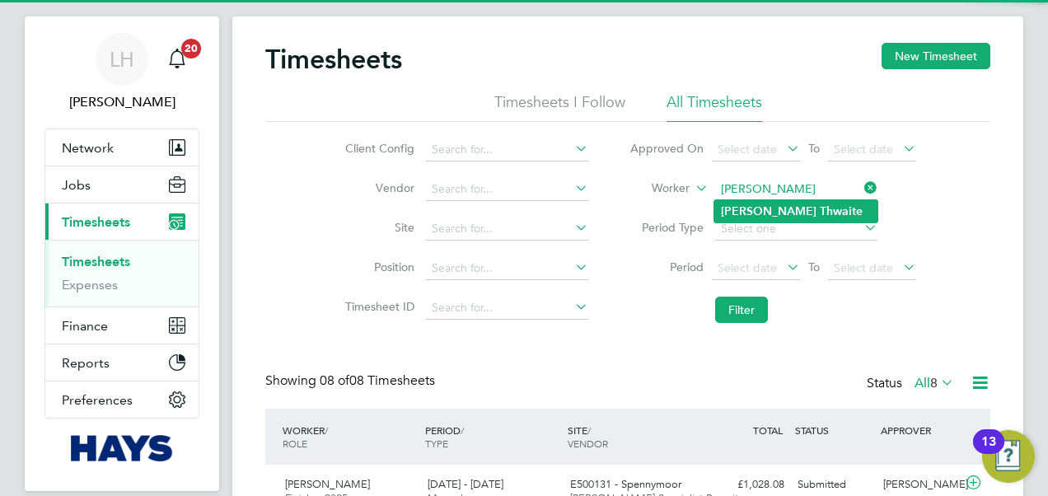 The width and height of the screenshot is (1048, 496). What do you see at coordinates (122, 254) in the screenshot?
I see `nav: Main navigation` at bounding box center [122, 254].